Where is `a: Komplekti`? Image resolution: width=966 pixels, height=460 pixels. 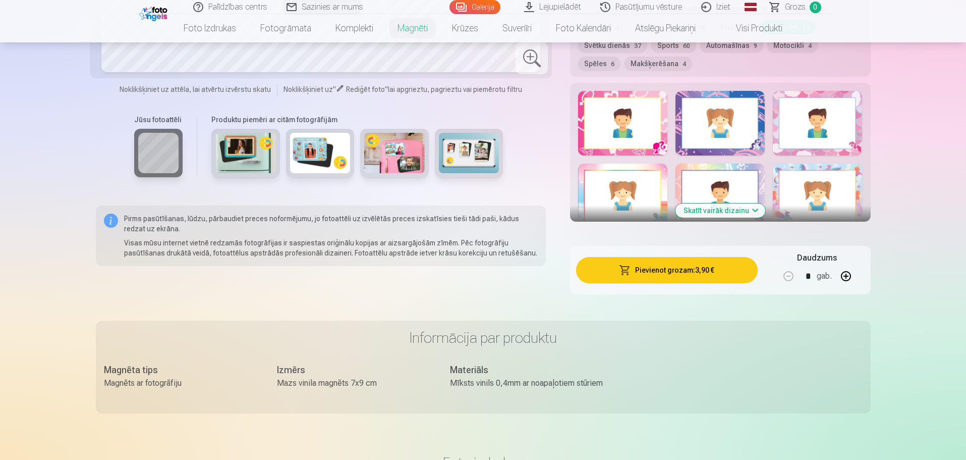 a: Komplekti is located at coordinates (354, 28).